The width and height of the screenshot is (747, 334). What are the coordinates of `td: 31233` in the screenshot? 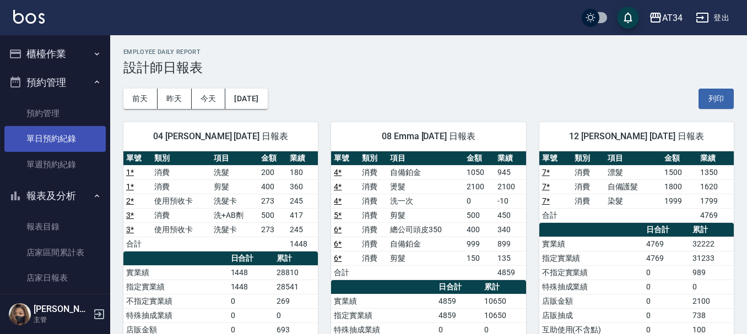 It's located at (712, 258).